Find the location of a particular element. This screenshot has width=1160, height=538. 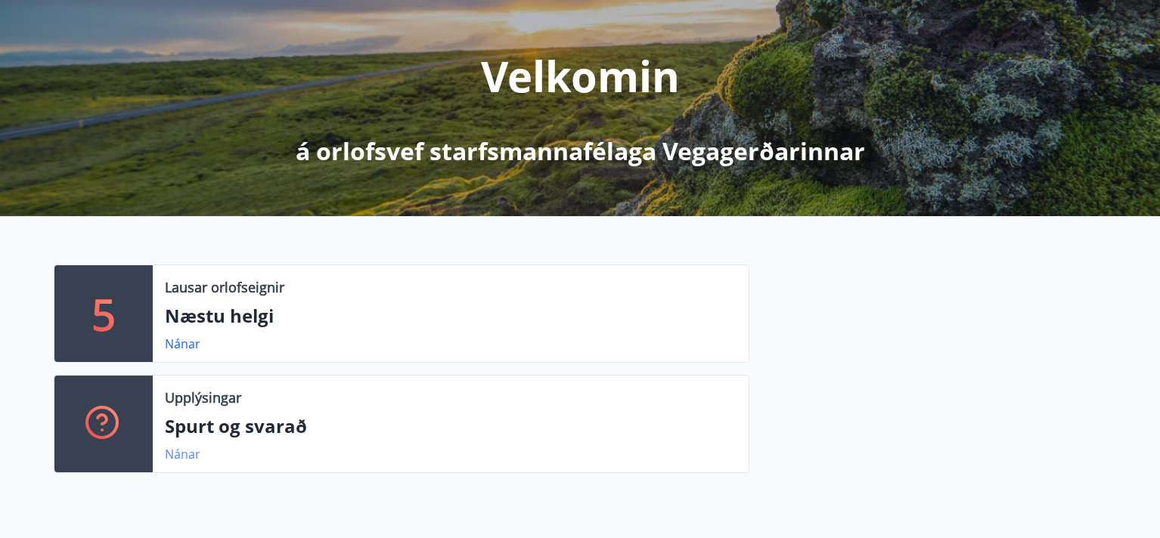

p: Lausar orlofseignir is located at coordinates (225, 287).